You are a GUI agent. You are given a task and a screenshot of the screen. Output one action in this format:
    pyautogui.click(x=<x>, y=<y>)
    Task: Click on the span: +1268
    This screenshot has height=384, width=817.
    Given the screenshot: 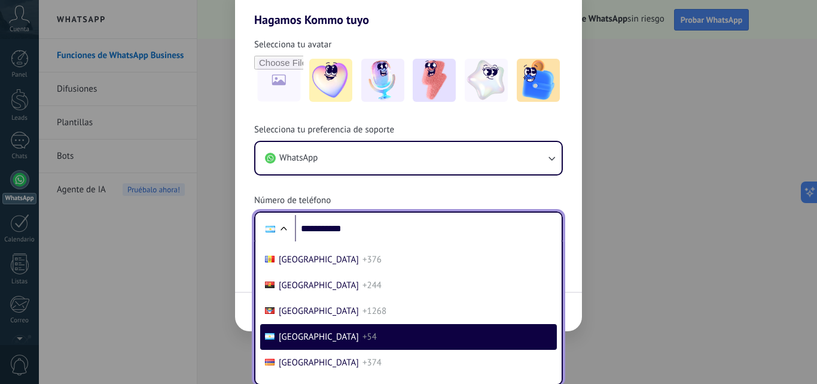 What is the action you would take?
    pyautogui.click(x=375, y=311)
    